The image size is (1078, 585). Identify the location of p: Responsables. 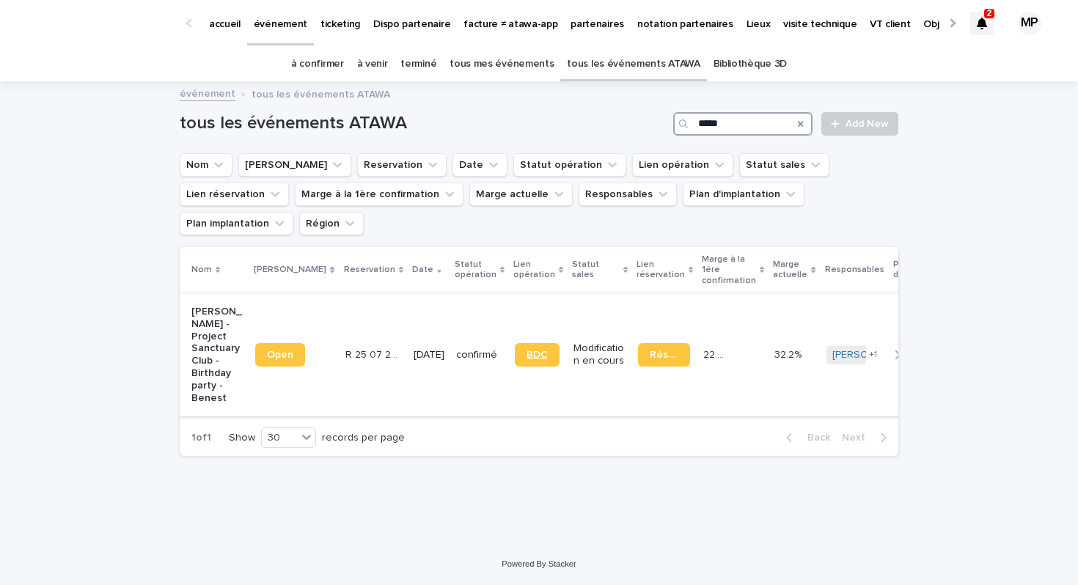
(854, 270).